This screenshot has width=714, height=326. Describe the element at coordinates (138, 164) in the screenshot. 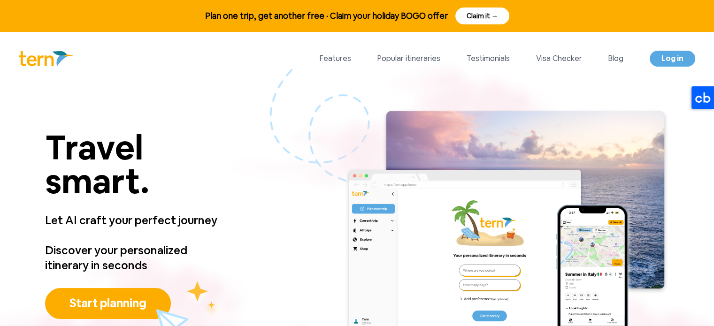

I see `p: Travel smart.` at that location.